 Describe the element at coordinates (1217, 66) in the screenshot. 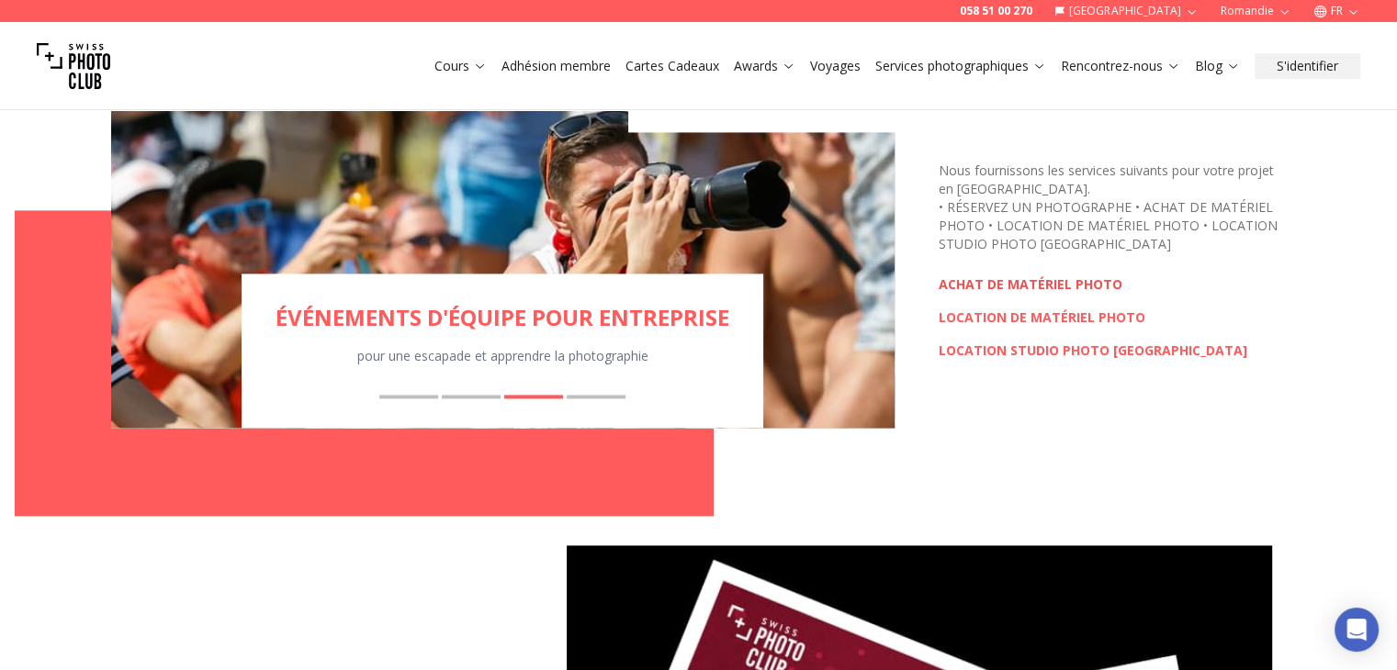

I see `button: Blog` at that location.